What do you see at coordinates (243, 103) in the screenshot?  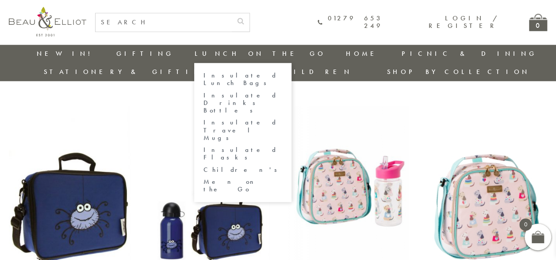 I see `a: Insulated Drinks Bottles` at bounding box center [243, 103].